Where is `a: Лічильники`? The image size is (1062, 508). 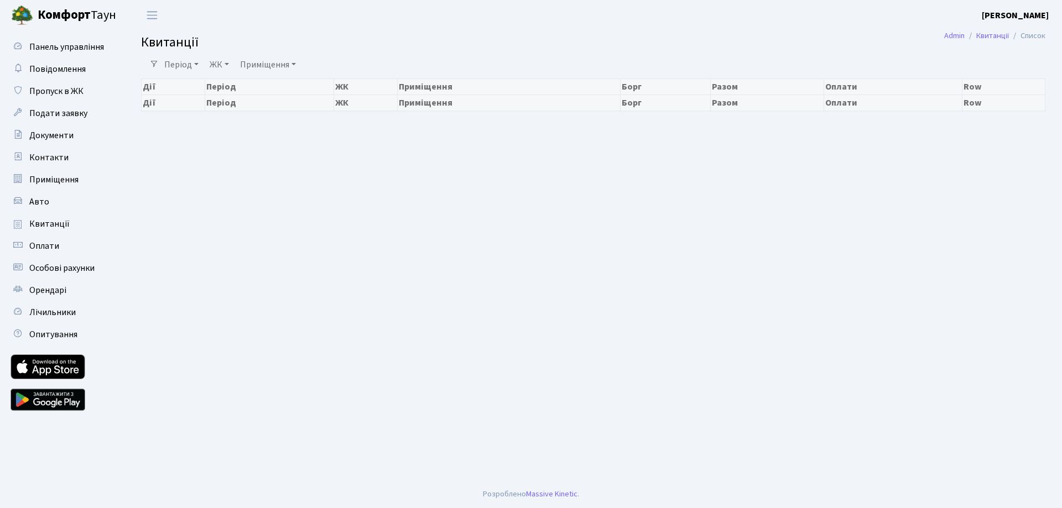
a: Лічильники is located at coordinates (61, 312).